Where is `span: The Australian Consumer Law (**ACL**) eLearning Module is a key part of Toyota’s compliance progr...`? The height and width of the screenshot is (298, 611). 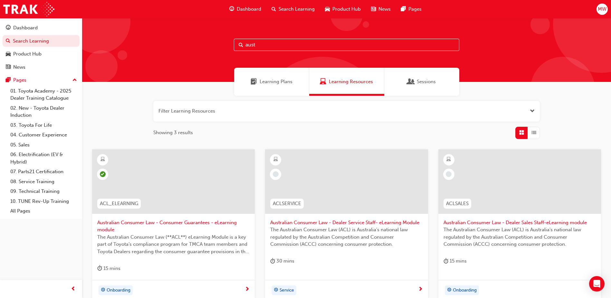
span: The Australian Consumer Law (**ACL**) eLearning Module is a key part of Toyota’s compliance progr... is located at coordinates (173, 244).